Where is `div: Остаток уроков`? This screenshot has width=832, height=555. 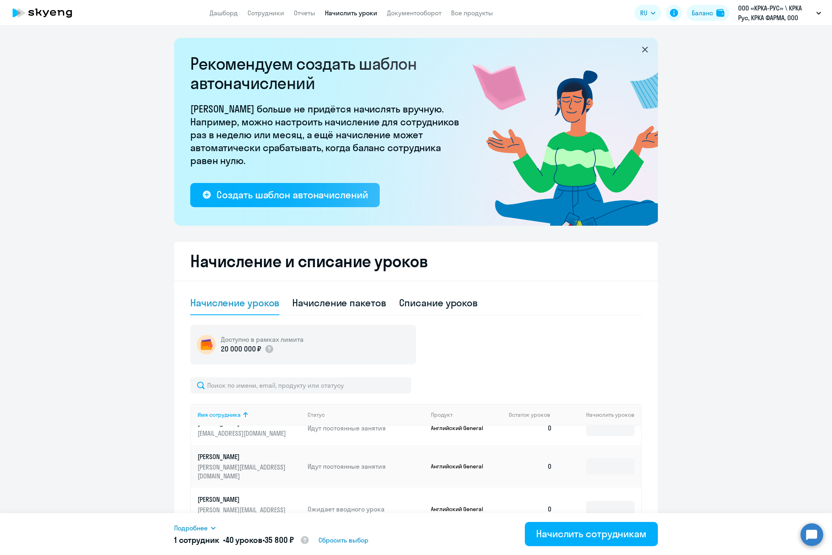 div: Остаток уроков is located at coordinates (534, 415).